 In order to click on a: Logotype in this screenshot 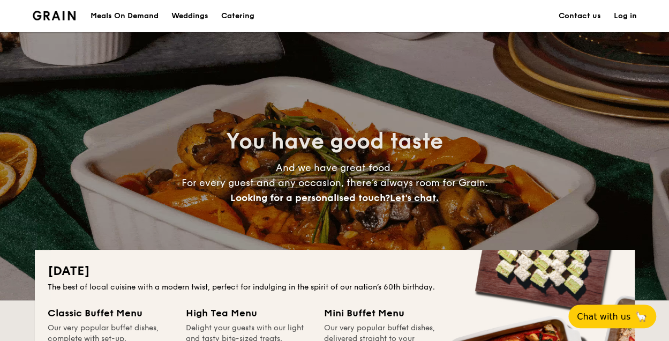, I will do `click(54, 16)`.